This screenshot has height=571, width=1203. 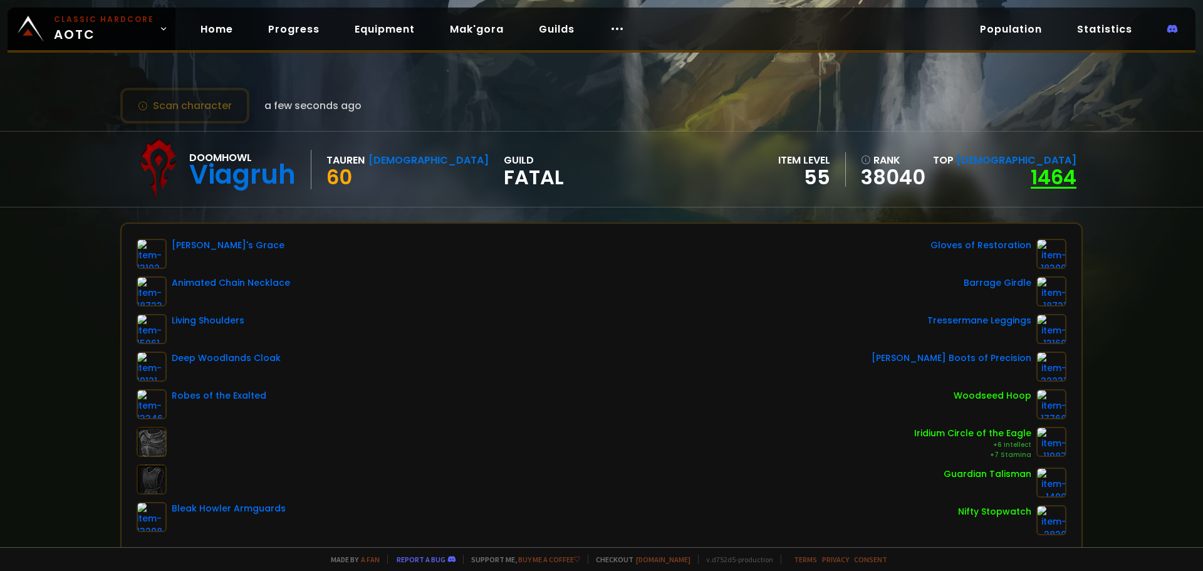 I want to click on a: Progress, so click(x=294, y=29).